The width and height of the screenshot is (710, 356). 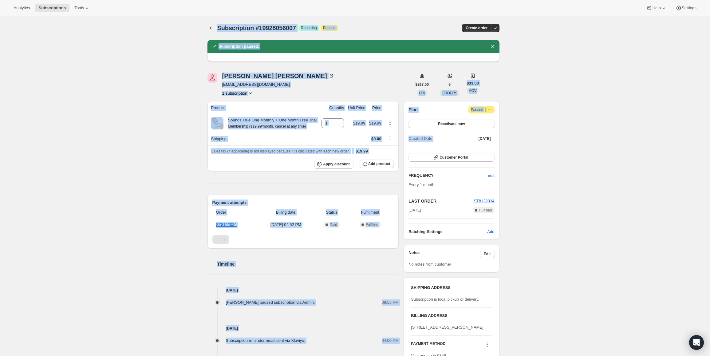 What do you see at coordinates (234, 212) in the screenshot?
I see `th: Order` at bounding box center [234, 212].